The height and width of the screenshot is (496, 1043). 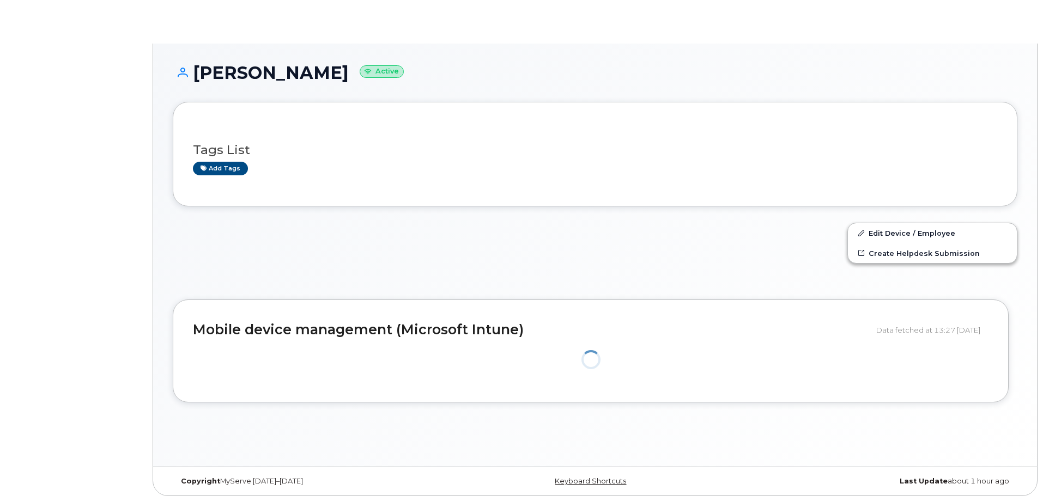 What do you see at coordinates (201, 481) in the screenshot?
I see `strong: Copyright` at bounding box center [201, 481].